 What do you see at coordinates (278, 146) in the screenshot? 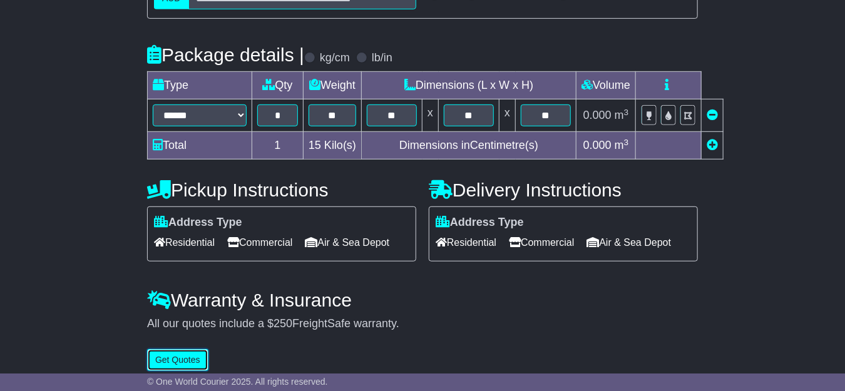
I see `td: 1` at bounding box center [278, 146].